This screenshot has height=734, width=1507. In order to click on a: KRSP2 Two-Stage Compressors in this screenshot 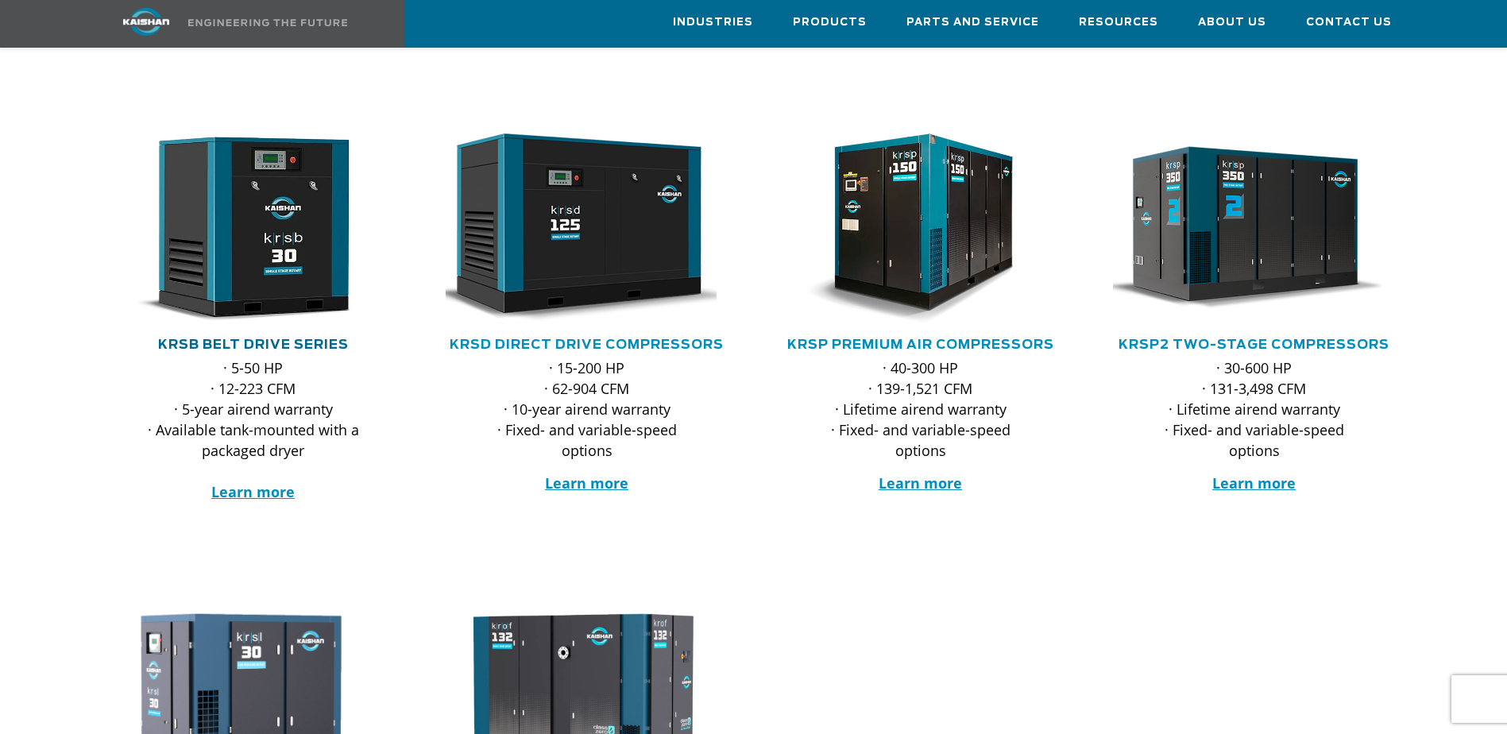, I will do `click(1253, 345)`.